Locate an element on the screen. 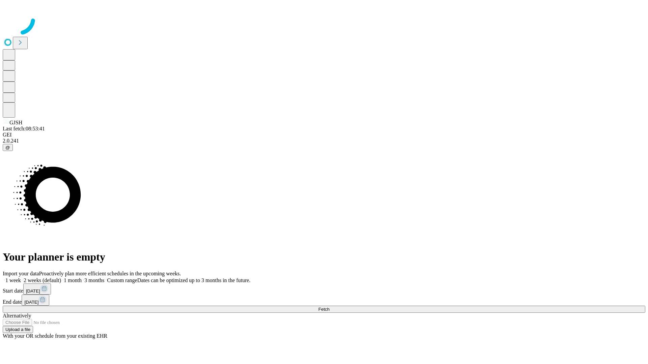 The image size is (648, 364). span: Custom range is located at coordinates (122, 280).